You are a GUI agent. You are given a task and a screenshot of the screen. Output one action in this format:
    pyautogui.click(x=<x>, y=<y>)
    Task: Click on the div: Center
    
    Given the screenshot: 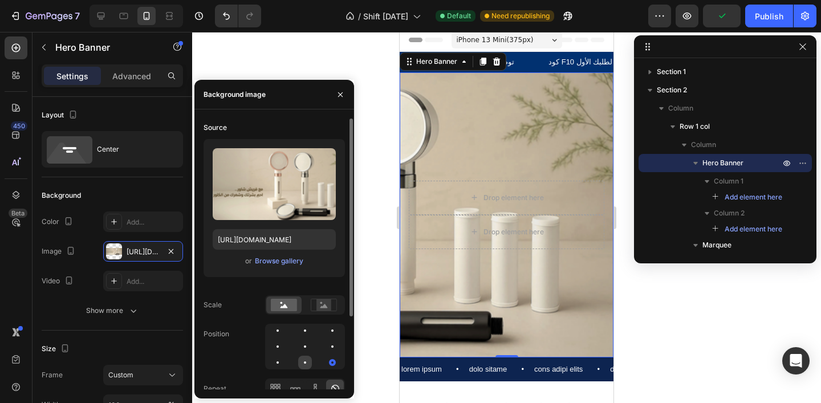 What is the action you would take?
    pyautogui.click(x=132, y=149)
    